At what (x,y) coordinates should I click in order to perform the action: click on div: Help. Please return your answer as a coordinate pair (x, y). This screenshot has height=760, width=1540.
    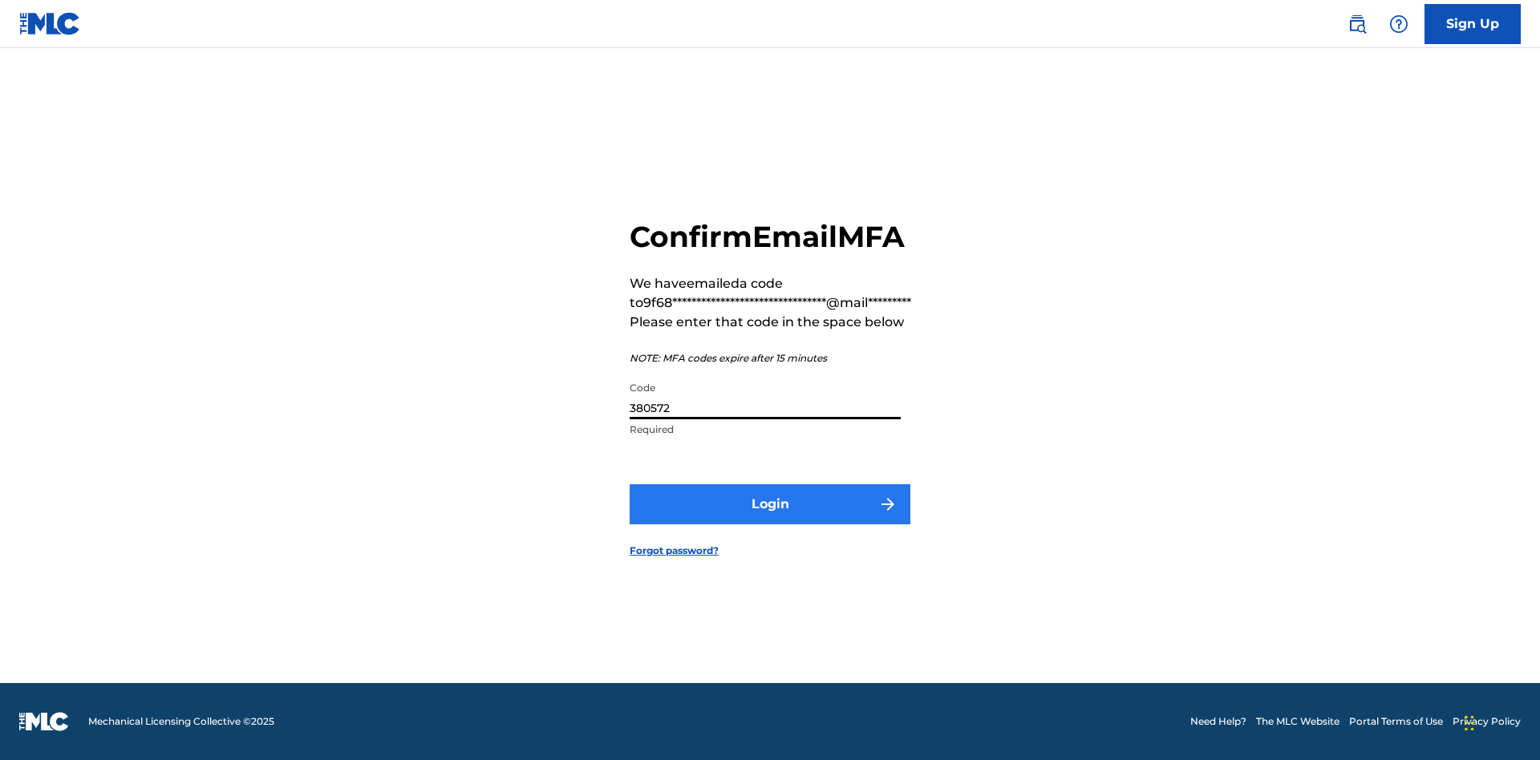
    Looking at the image, I should click on (1398, 24).